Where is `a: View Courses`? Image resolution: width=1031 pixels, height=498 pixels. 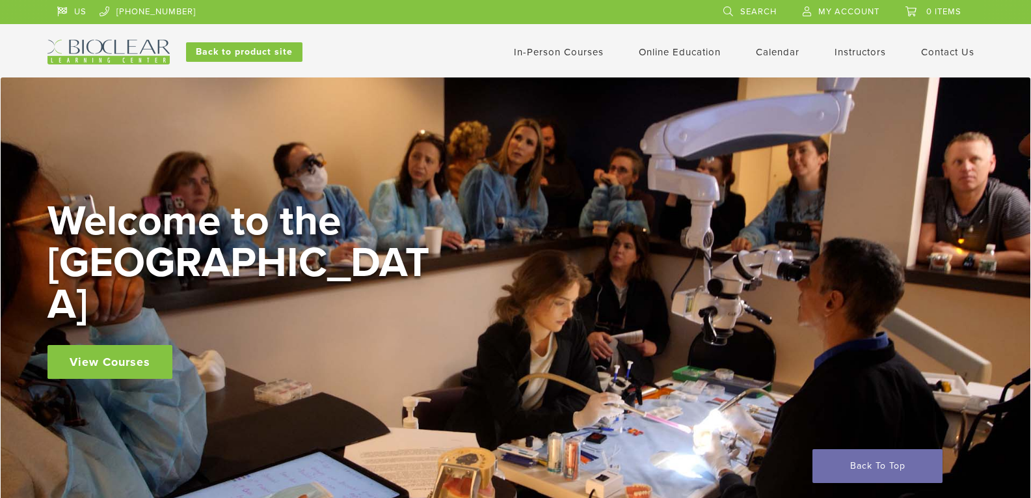 a: View Courses is located at coordinates (110, 362).